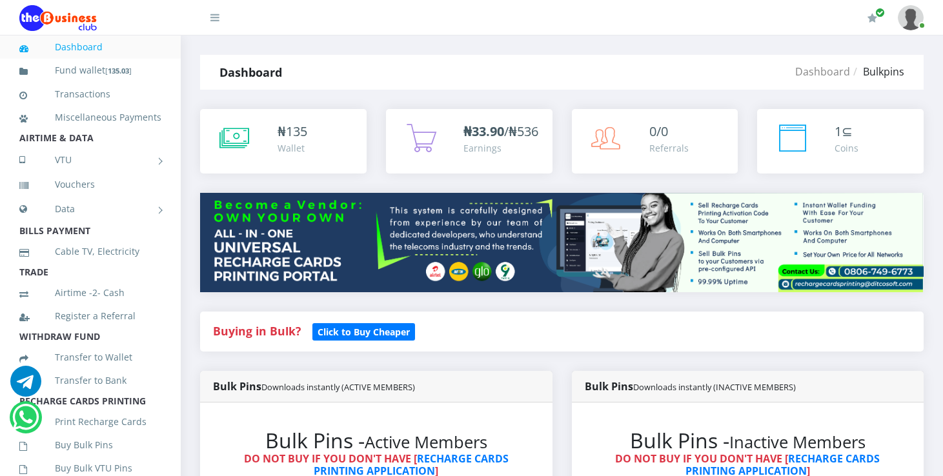 The width and height of the screenshot is (943, 476). Describe the element at coordinates (910, 17) in the screenshot. I see `img: User` at that location.